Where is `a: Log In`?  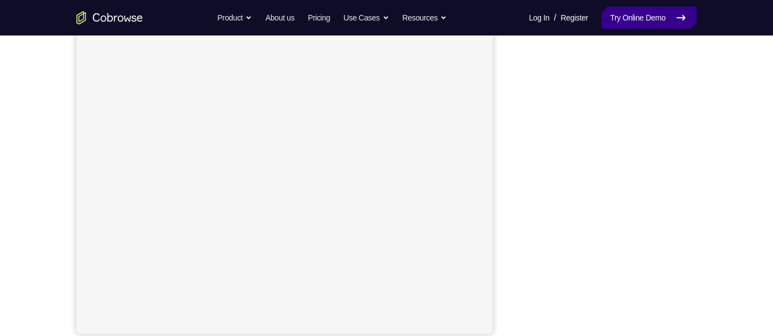
a: Log In is located at coordinates (539, 18).